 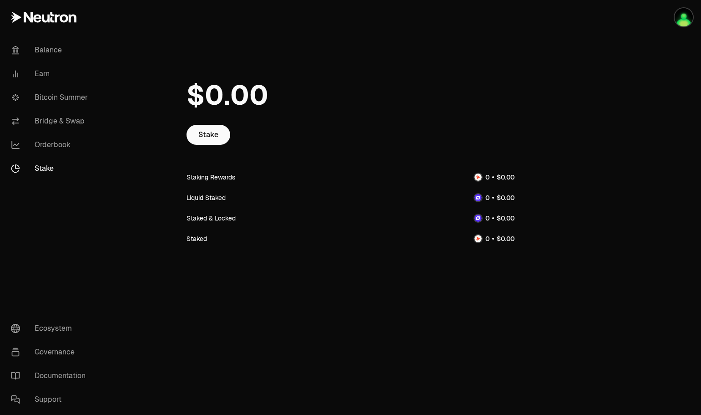 What do you see at coordinates (51, 145) in the screenshot?
I see `a: Orderbook` at bounding box center [51, 145].